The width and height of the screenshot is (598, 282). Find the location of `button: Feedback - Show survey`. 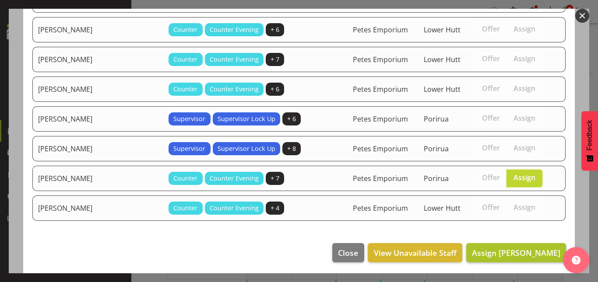

button: Feedback - Show survey is located at coordinates (590, 141).